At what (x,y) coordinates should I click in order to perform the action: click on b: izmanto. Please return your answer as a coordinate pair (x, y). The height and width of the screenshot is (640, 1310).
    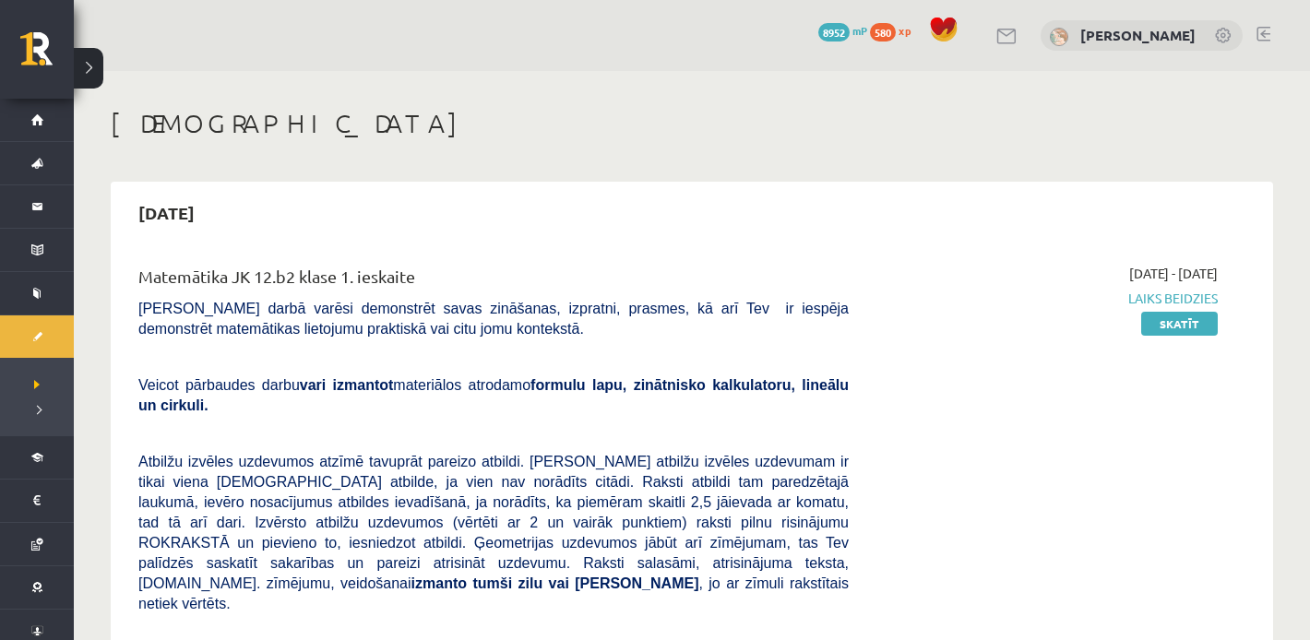
    Looking at the image, I should click on (439, 583).